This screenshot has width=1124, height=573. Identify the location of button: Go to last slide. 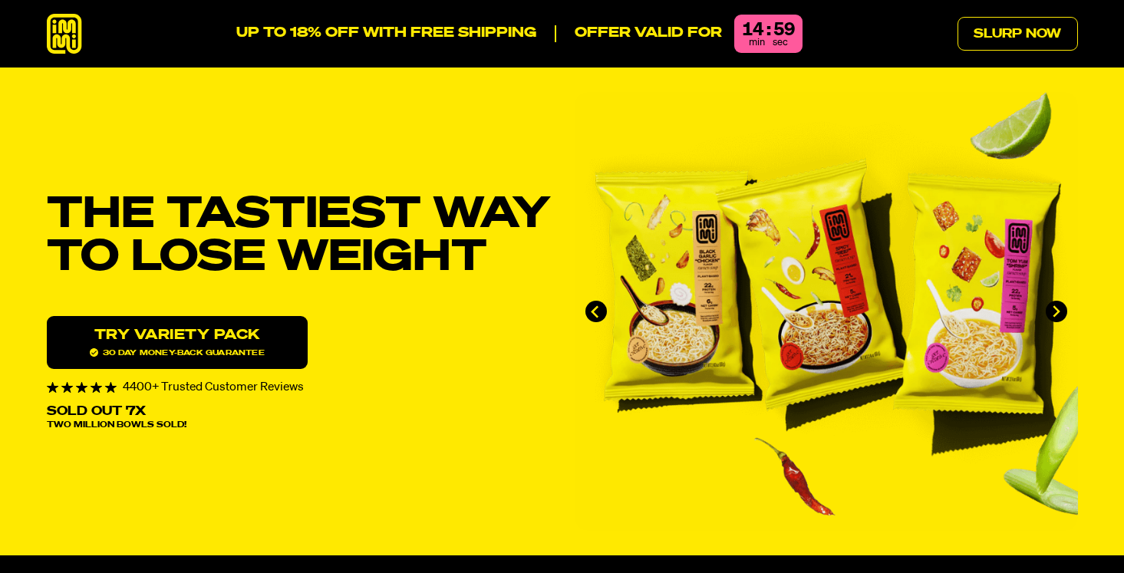
(596, 312).